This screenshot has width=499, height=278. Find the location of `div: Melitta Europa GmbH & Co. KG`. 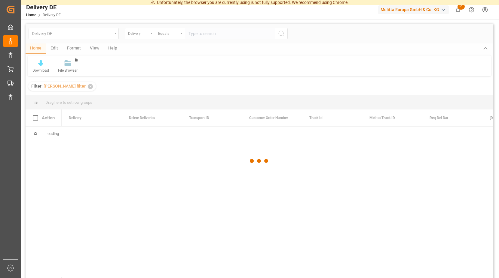

div: Melitta Europa GmbH & Co. KG is located at coordinates (413, 10).